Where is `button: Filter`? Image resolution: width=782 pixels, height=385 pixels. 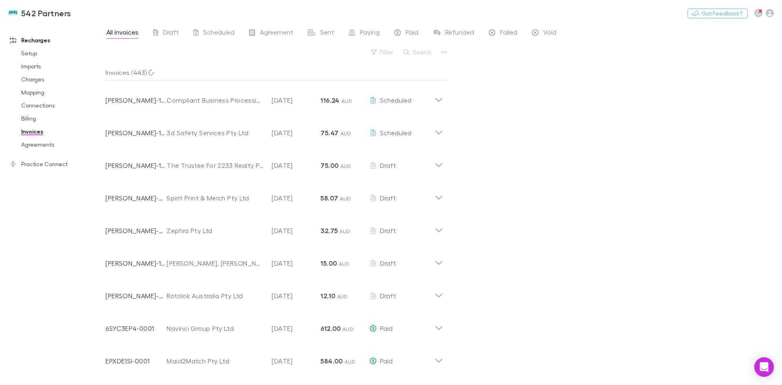 button: Filter is located at coordinates (382, 52).